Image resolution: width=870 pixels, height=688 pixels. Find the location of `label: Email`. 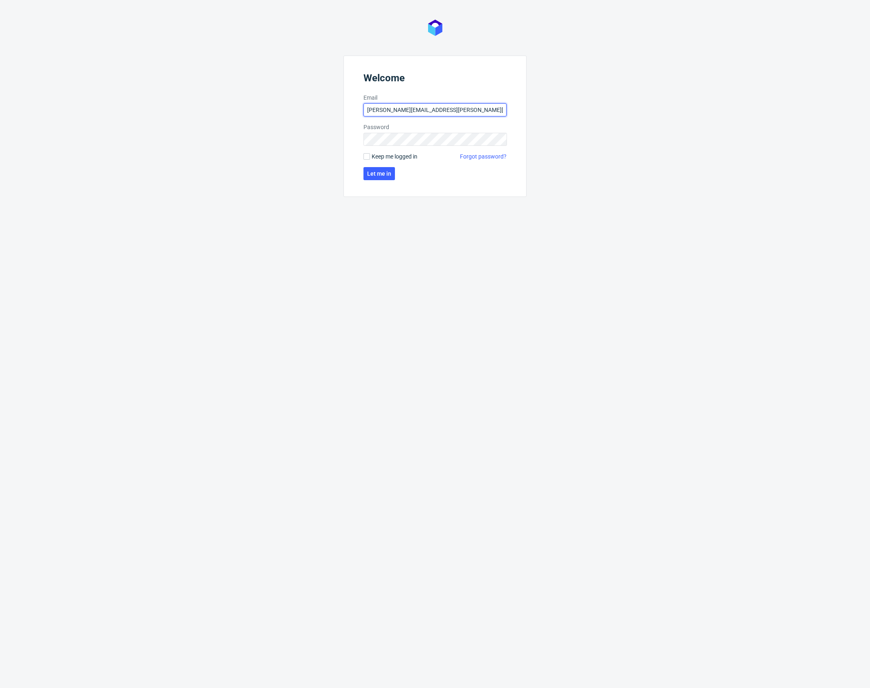

label: Email is located at coordinates (435, 98).